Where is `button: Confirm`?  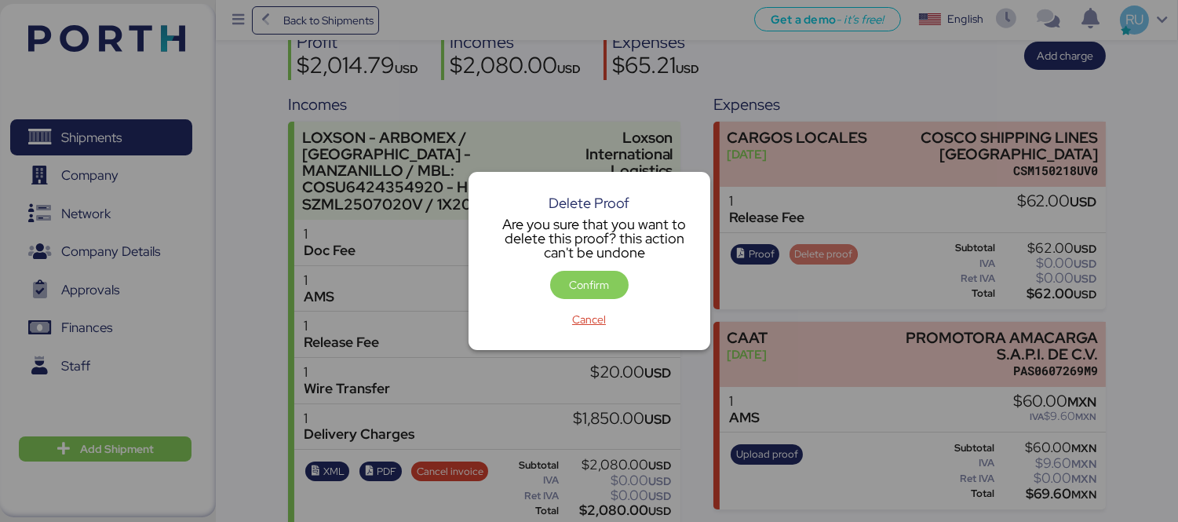
button: Confirm is located at coordinates (589, 285).